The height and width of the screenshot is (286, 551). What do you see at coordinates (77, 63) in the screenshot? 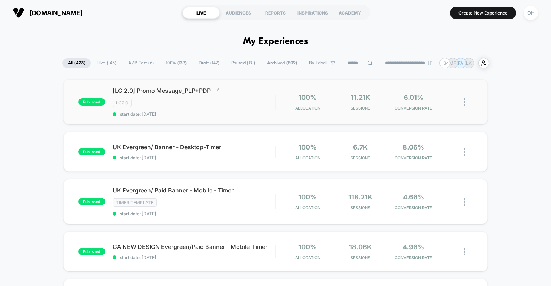
I see `span: All ( 423 )` at bounding box center [77, 63].